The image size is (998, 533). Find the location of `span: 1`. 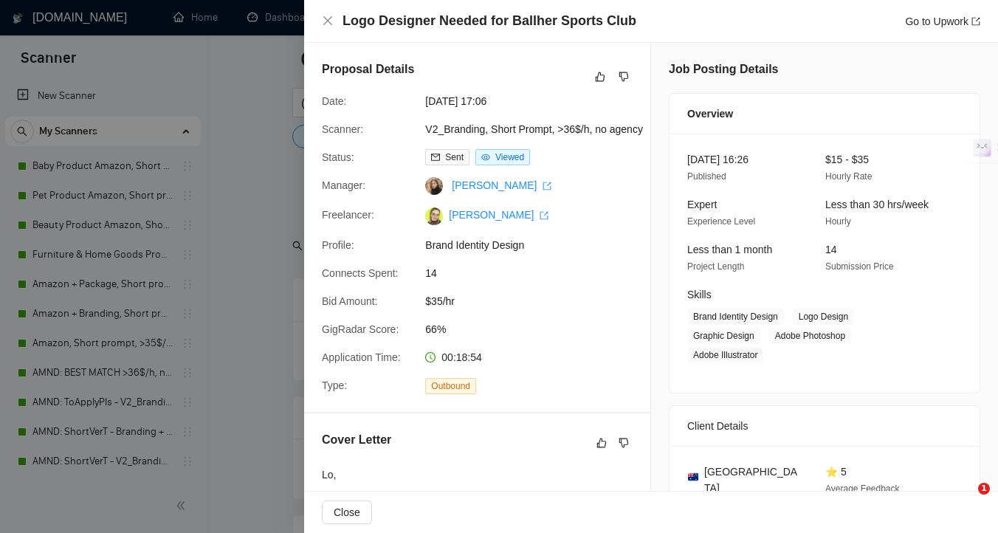

span: 1 is located at coordinates (984, 489).